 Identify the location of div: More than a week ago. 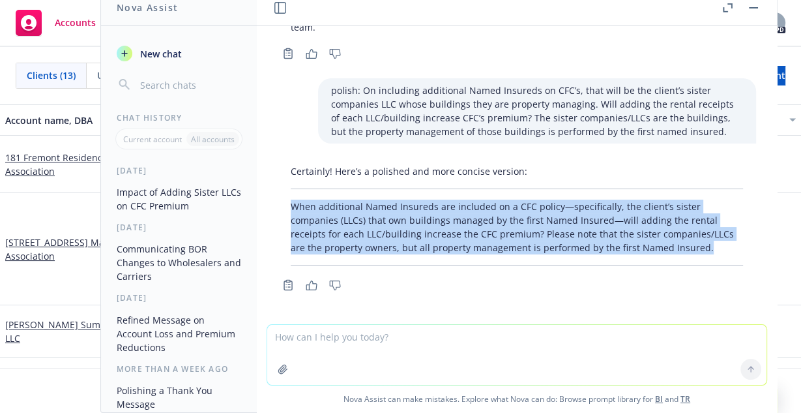
(179, 368).